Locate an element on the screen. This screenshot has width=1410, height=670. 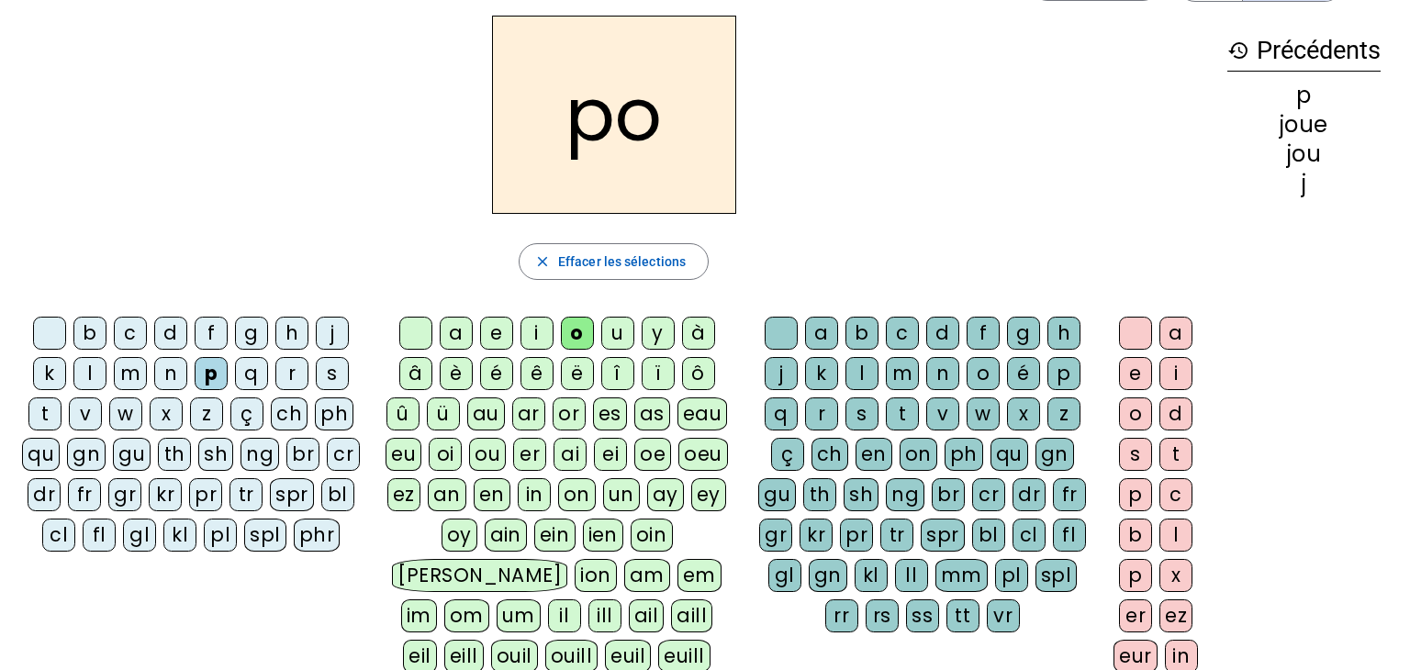
div: rr is located at coordinates (842, 616).